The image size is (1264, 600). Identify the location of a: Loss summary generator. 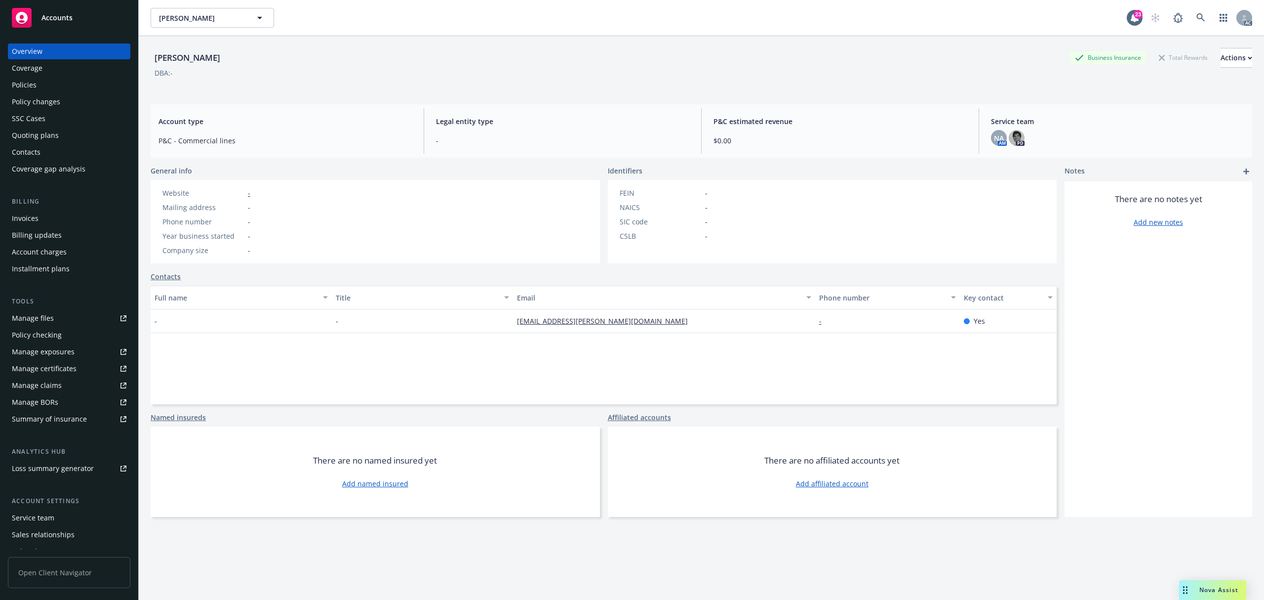
(69, 468).